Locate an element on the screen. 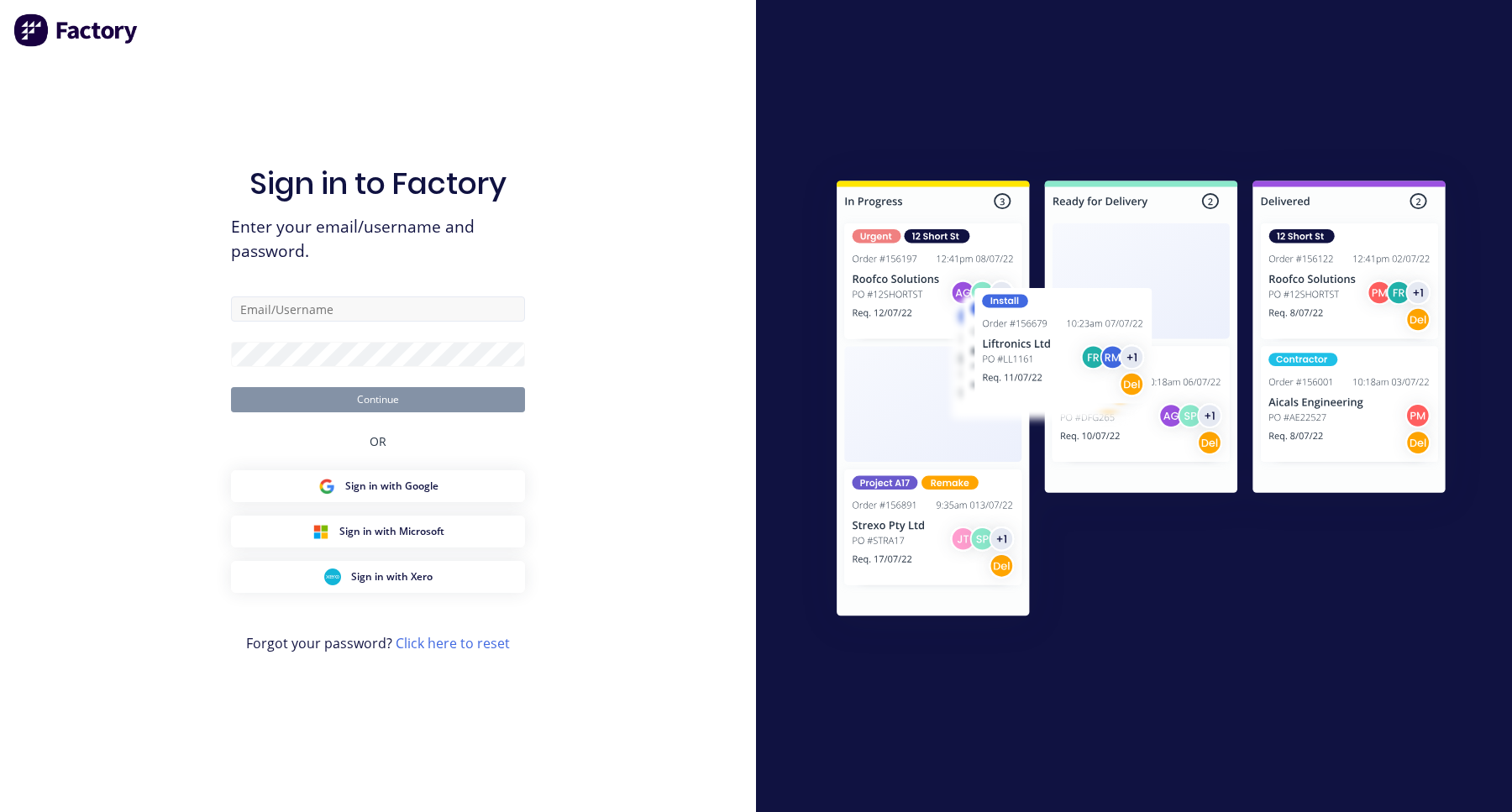 This screenshot has height=812, width=1512. button: Google Sign inSign in with Google is located at coordinates (378, 486).